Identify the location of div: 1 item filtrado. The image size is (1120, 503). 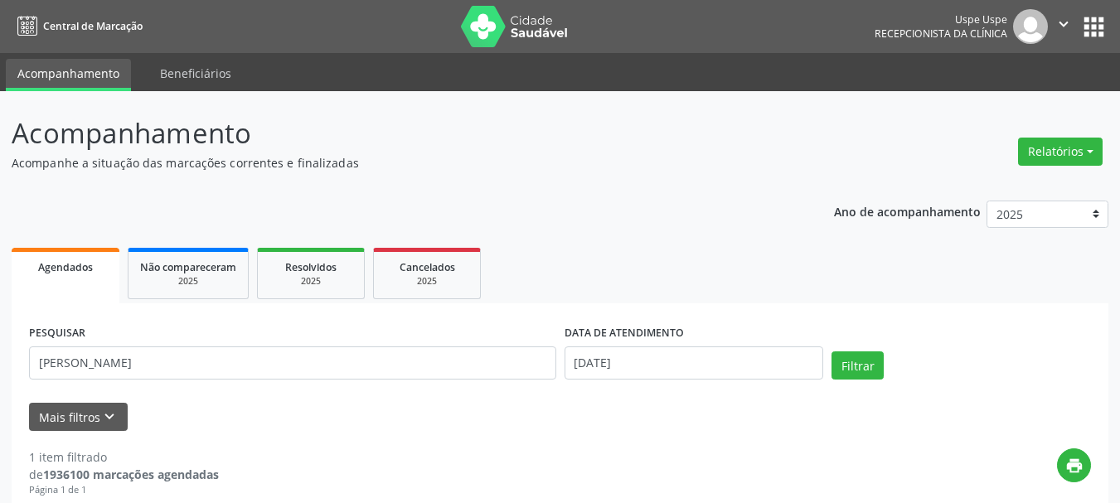
(124, 457).